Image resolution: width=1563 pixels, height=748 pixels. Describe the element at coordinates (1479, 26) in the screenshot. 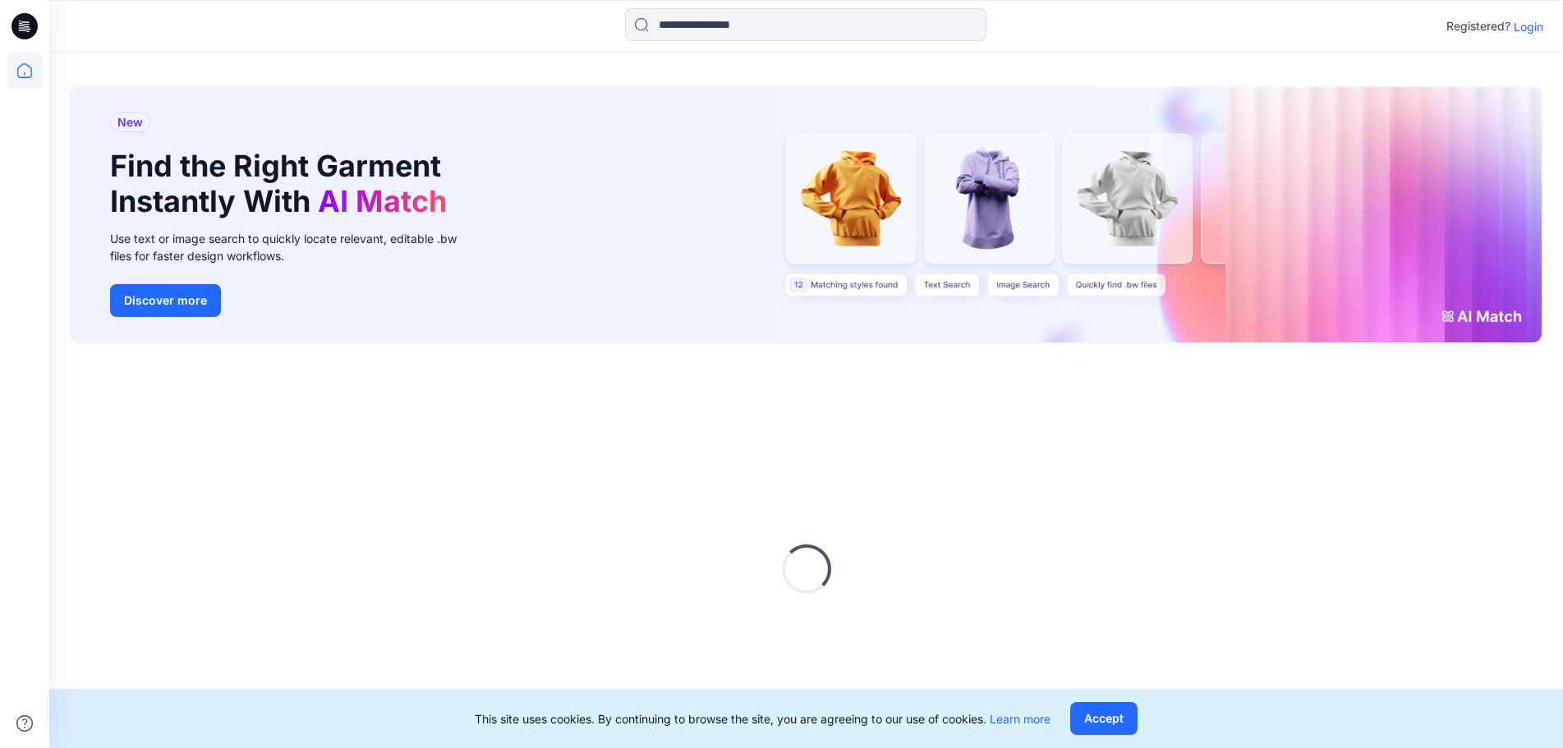

I see `p: Registered?` at that location.